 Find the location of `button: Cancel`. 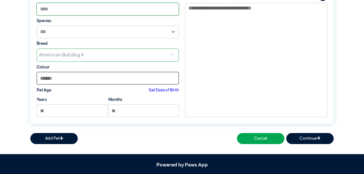

button: Cancel is located at coordinates (260, 139).